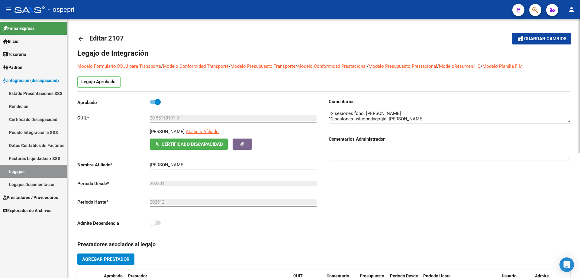  I want to click on span: Certificado Discapacidad, so click(192, 144).